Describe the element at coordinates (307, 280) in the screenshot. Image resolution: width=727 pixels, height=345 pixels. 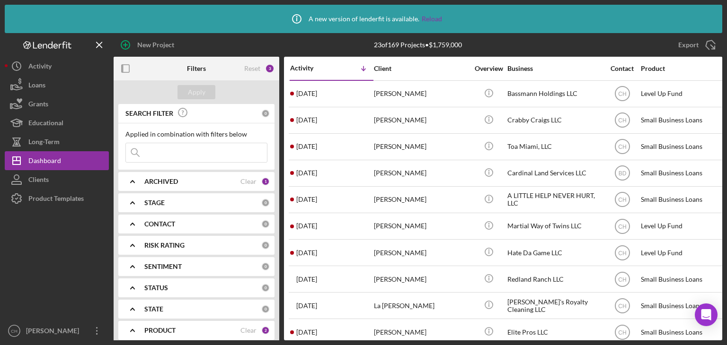
I see `time: 2025-07-31 21:59` at that location.